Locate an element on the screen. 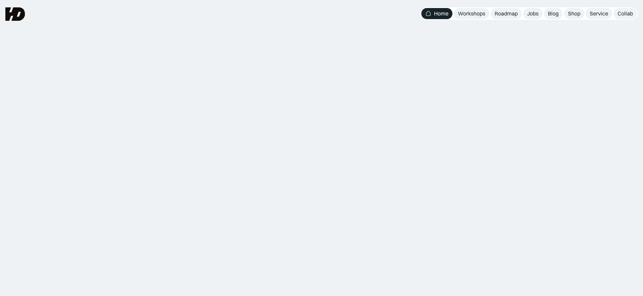 The width and height of the screenshot is (643, 296). a: Jobs is located at coordinates (533, 13).